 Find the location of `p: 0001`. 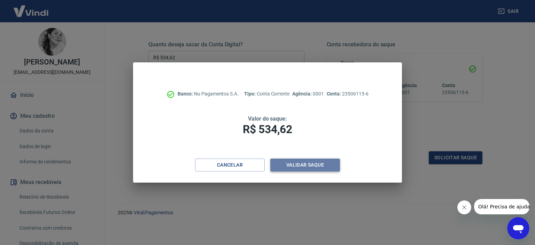

p: 0001 is located at coordinates (308, 94).